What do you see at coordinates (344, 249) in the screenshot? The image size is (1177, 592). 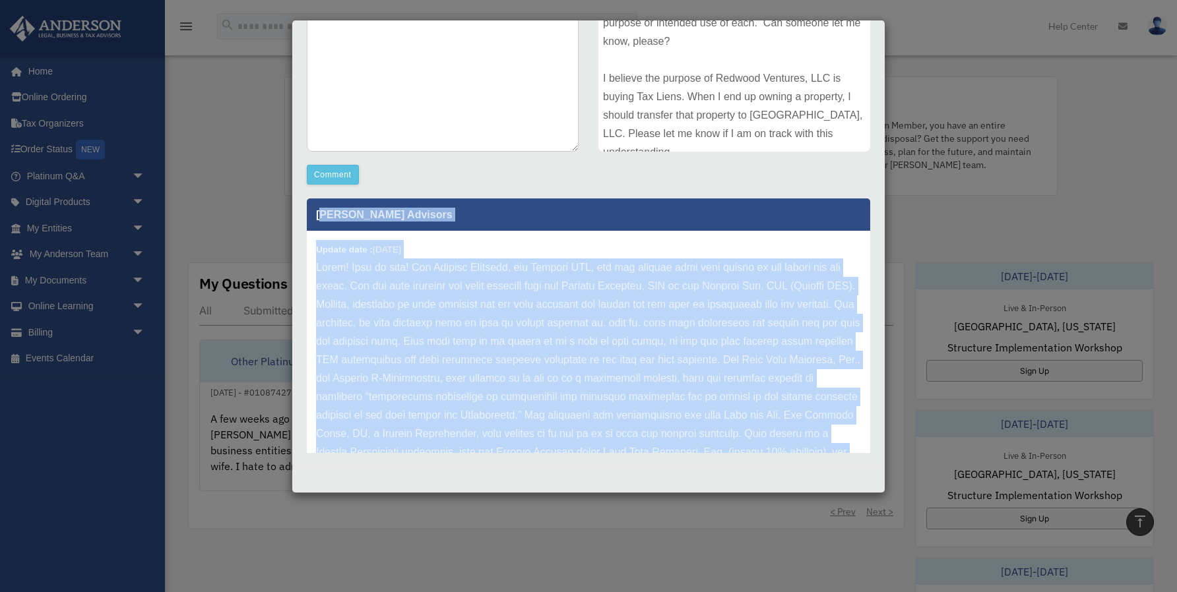 I see `b: Update date :` at bounding box center [344, 249].